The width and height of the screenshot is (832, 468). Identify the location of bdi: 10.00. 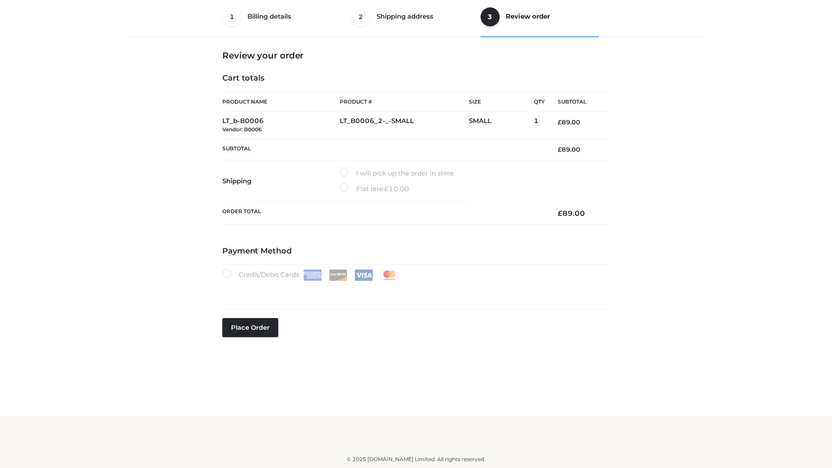
(397, 189).